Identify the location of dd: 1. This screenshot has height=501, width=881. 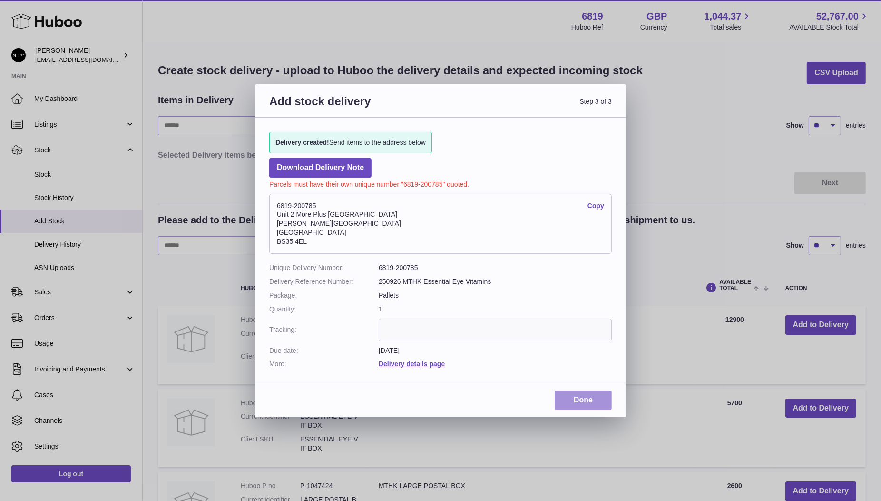
(495, 309).